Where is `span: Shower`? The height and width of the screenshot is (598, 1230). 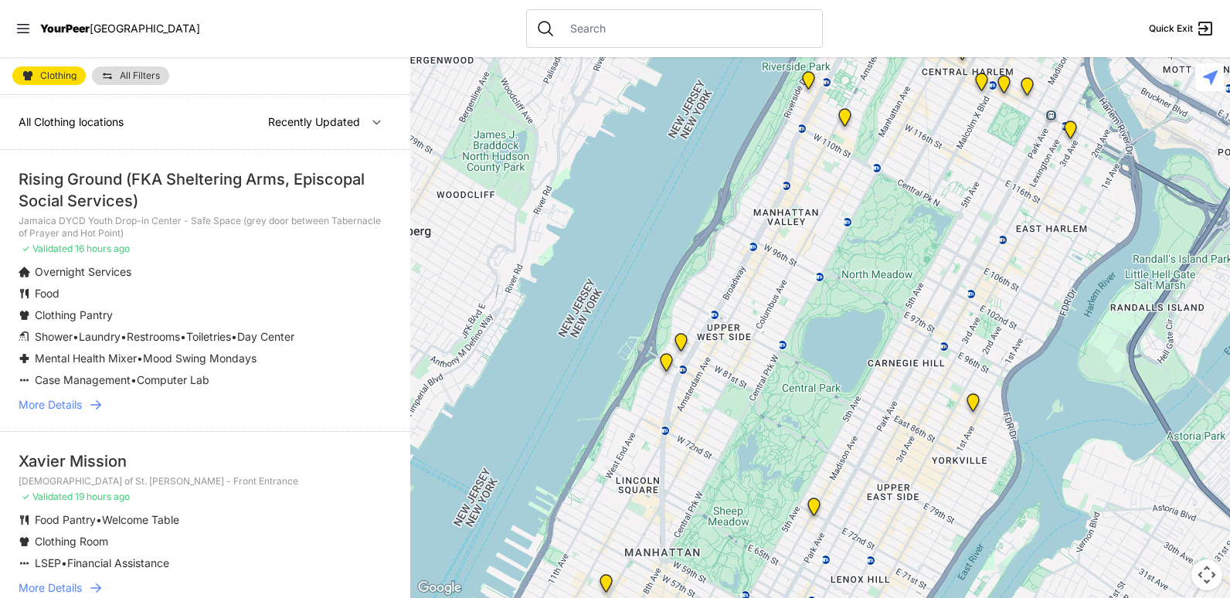 span: Shower is located at coordinates (53, 336).